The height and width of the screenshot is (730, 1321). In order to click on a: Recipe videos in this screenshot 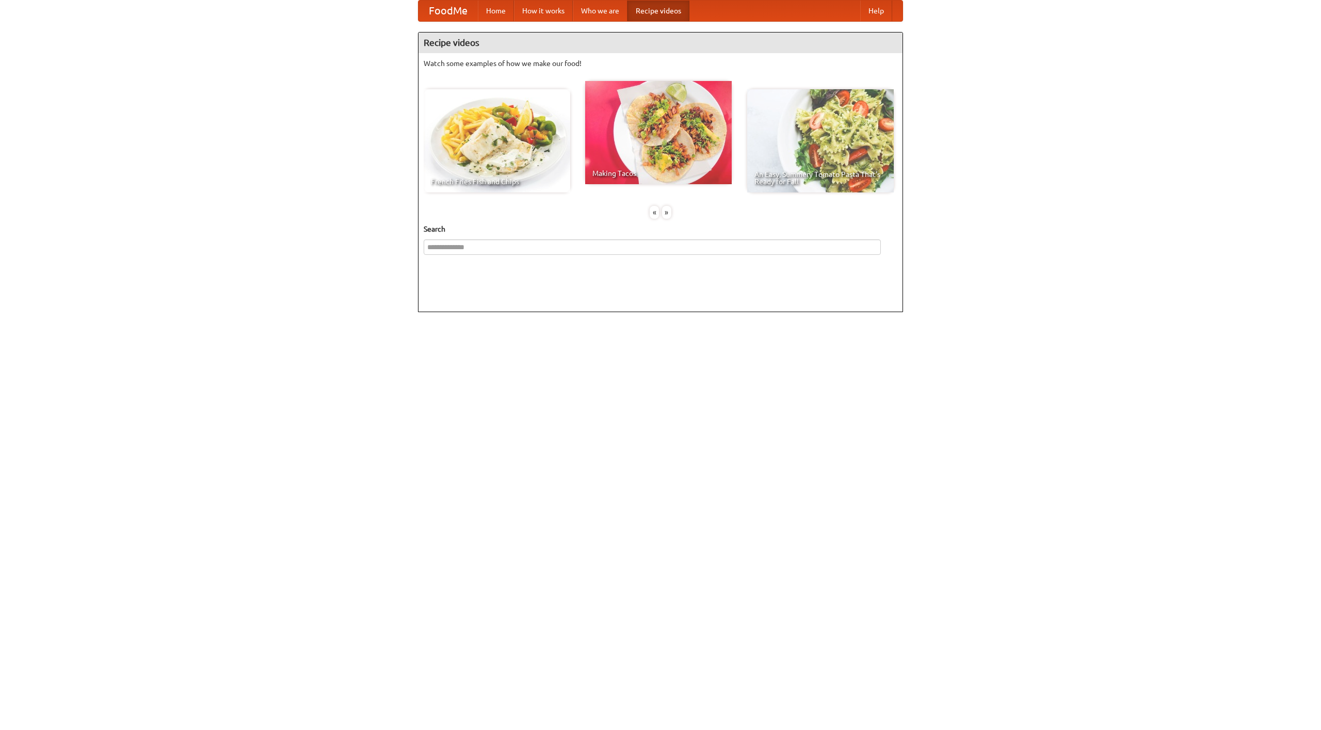, I will do `click(658, 11)`.